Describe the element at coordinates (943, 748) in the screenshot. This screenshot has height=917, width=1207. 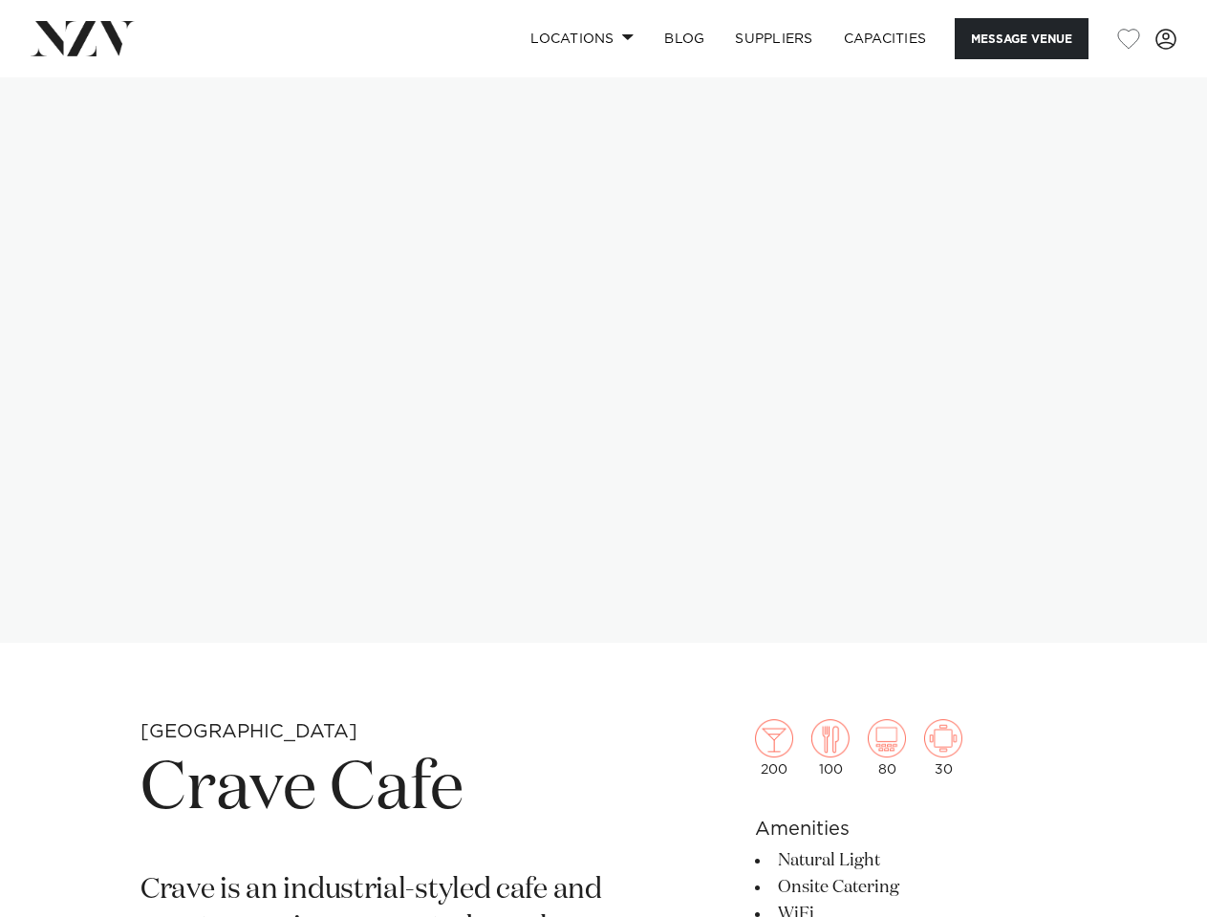
I see `div: 30` at that location.